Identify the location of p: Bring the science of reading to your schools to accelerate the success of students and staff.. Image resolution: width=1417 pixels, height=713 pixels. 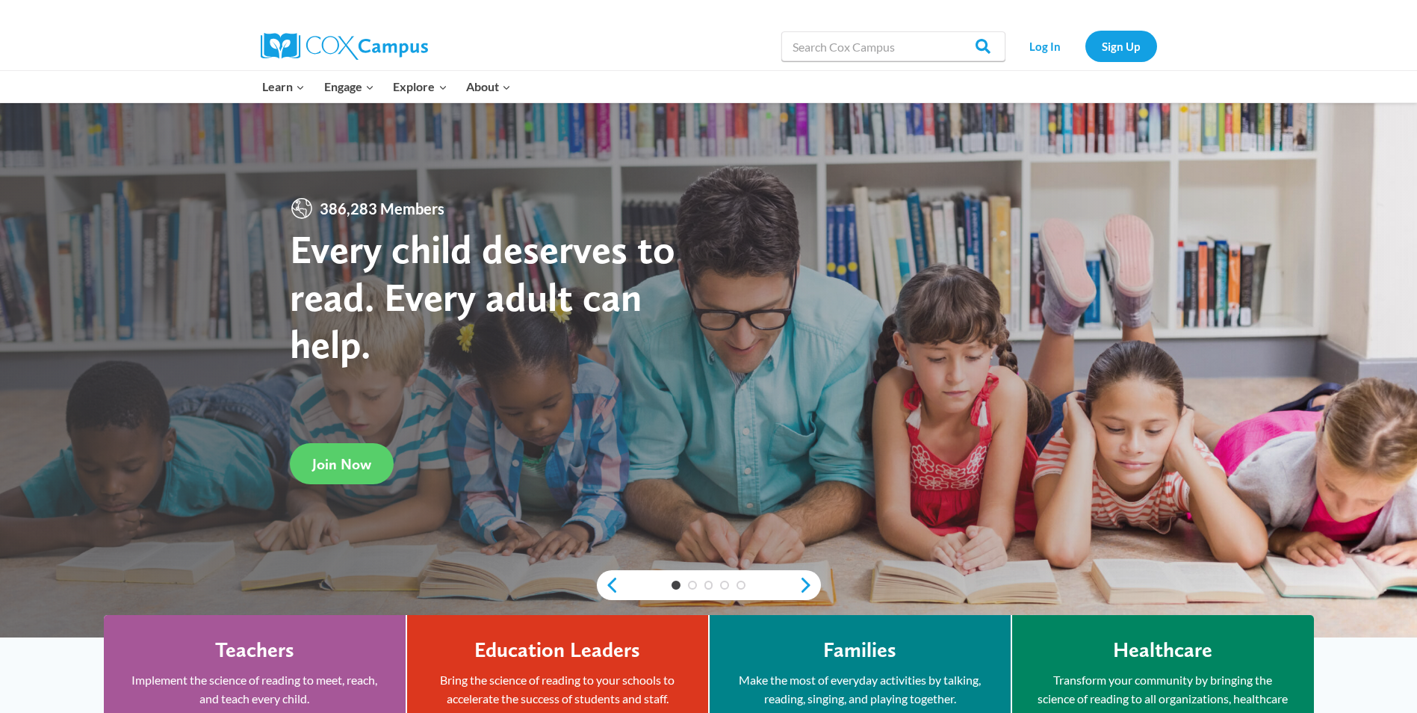
(557, 689).